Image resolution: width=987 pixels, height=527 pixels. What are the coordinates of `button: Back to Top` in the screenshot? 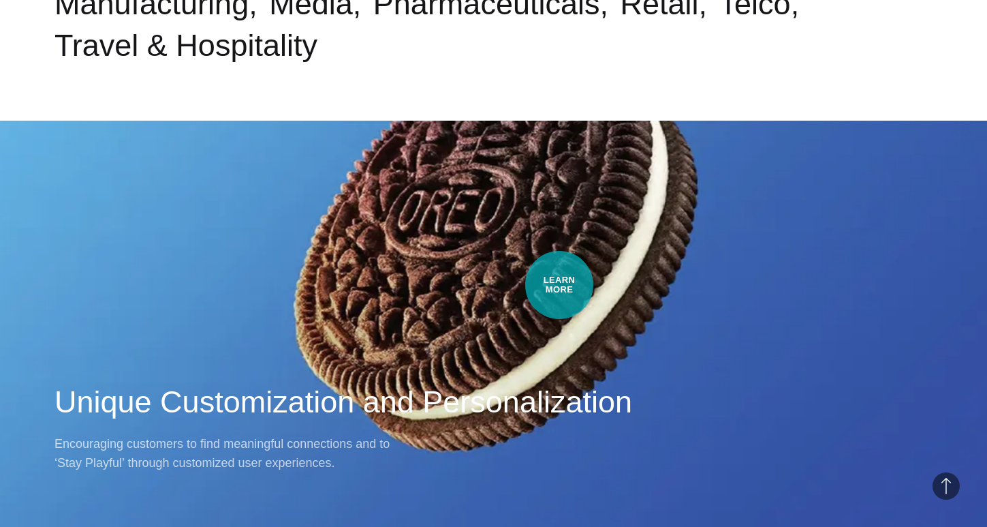 It's located at (946, 486).